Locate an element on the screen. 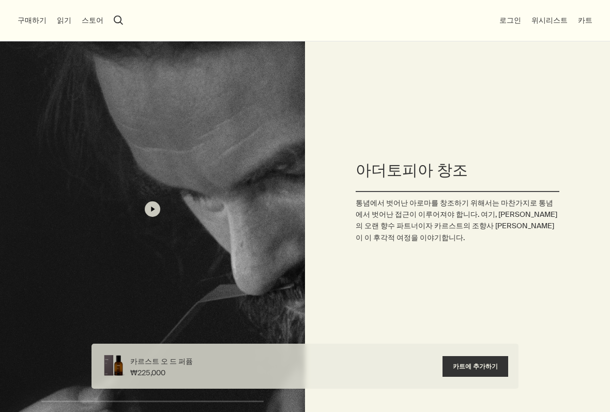 The width and height of the screenshot is (610, 412). button: 스토어 is located at coordinates (93, 20).